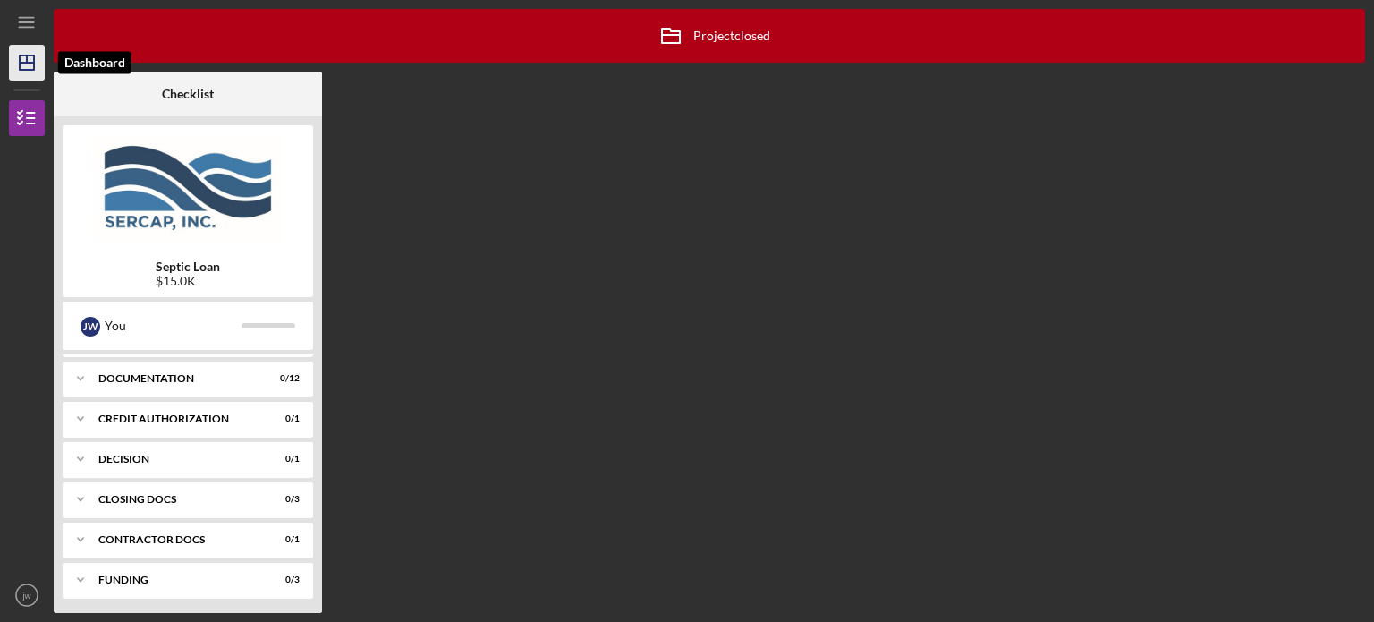  What do you see at coordinates (176, 580) in the screenshot?
I see `div: Funding` at bounding box center [176, 580].